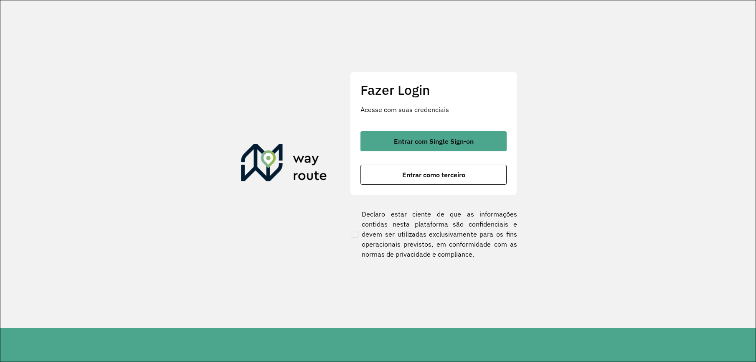 The image size is (756, 362). What do you see at coordinates (434, 141) in the screenshot?
I see `span: Entrar com Single Sign-on` at bounding box center [434, 141].